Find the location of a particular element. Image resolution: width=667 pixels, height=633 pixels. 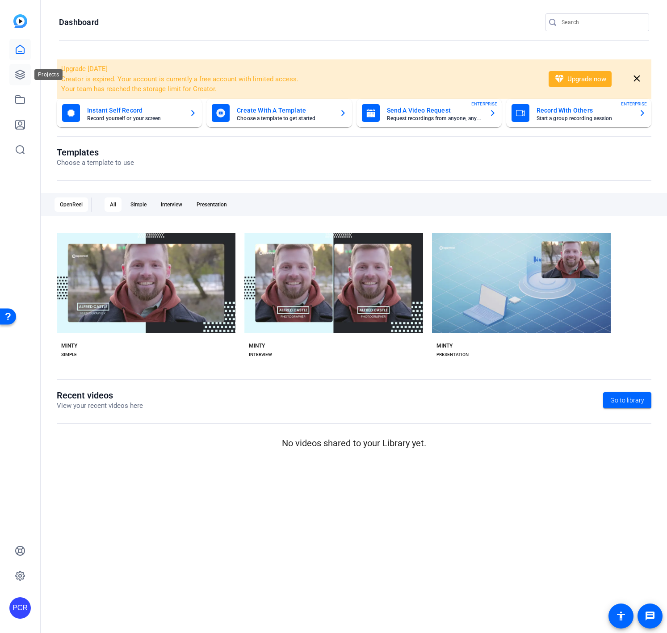

a: Go to library is located at coordinates (627, 400).